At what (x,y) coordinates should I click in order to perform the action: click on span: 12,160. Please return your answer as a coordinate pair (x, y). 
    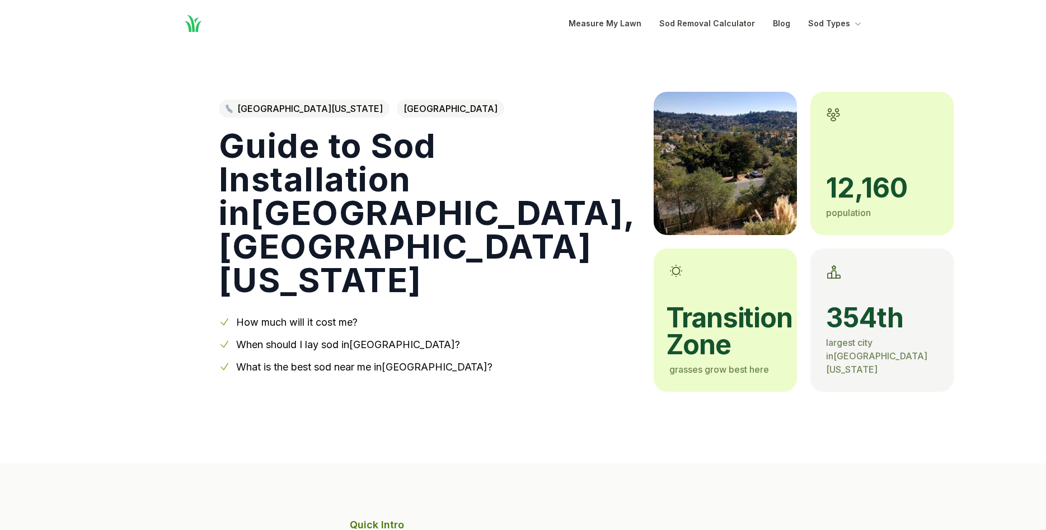
    Looking at the image, I should click on (882, 188).